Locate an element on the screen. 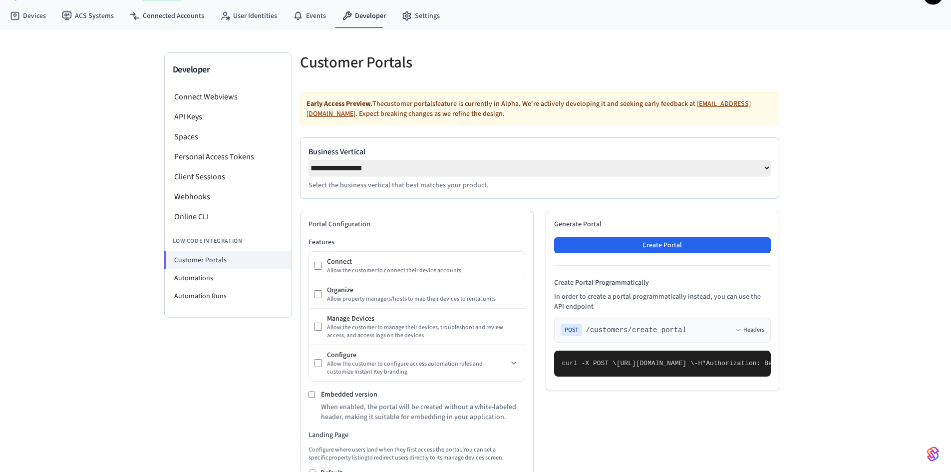 The image size is (951, 472). a: Settings is located at coordinates (421, 16).